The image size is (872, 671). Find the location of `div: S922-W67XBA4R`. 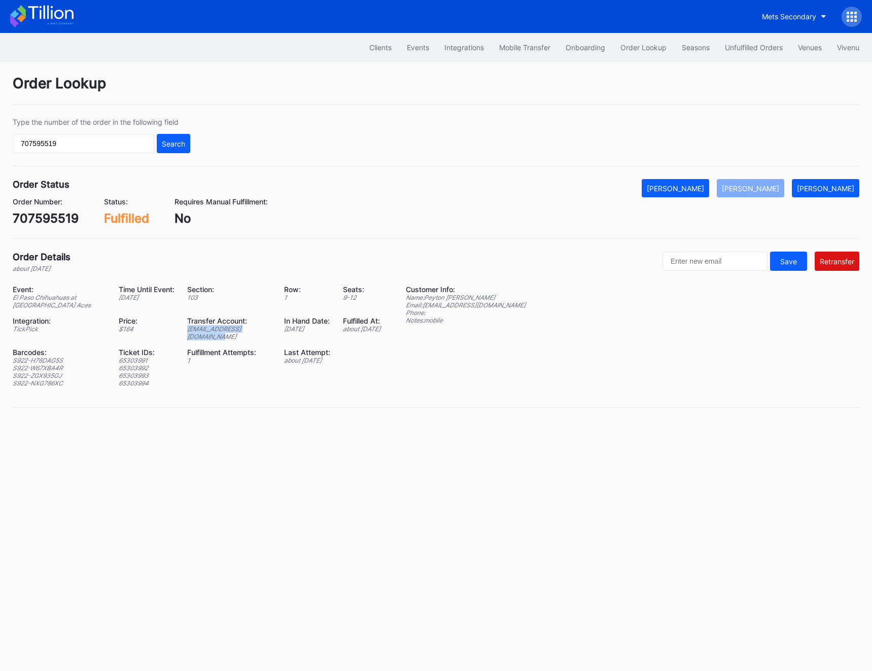

div: S922-W67XBA4R is located at coordinates (59, 368).